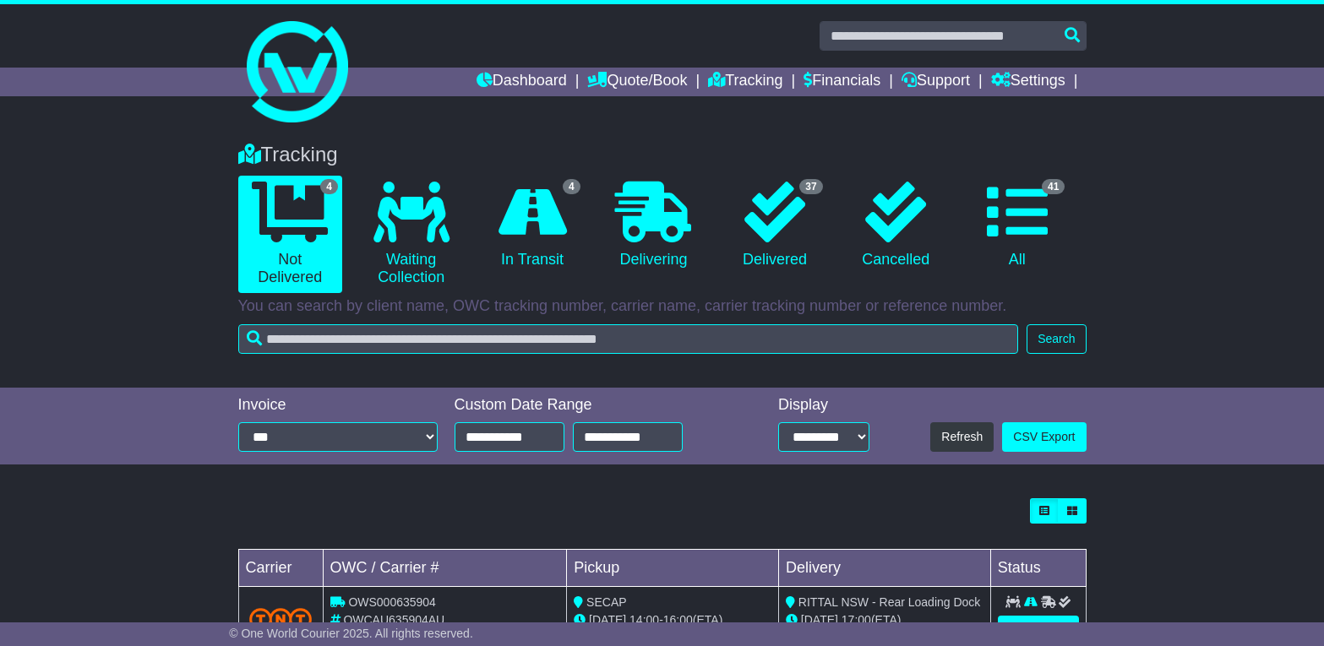 This screenshot has width=1324, height=646. What do you see at coordinates (590, 405) in the screenshot?
I see `div: Custom Date Range` at bounding box center [590, 405].